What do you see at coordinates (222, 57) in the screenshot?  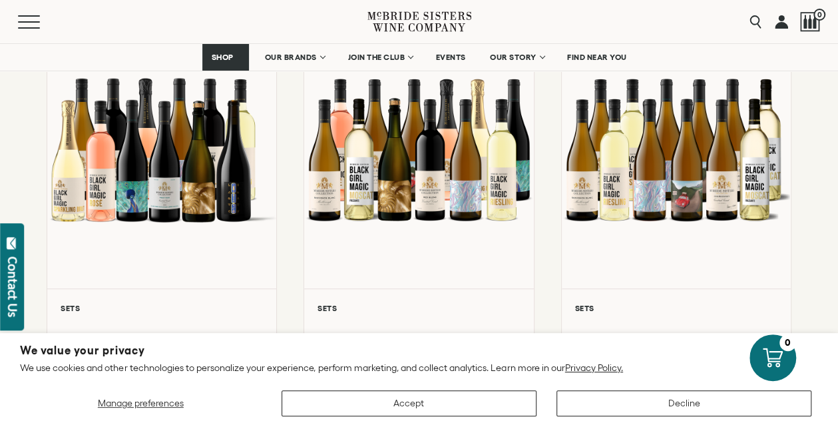 I see `span: SHOP` at bounding box center [222, 57].